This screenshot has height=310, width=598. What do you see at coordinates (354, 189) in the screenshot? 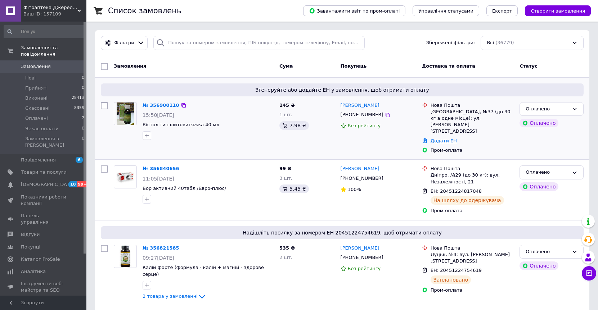
I see `span: 100%` at bounding box center [354, 189].